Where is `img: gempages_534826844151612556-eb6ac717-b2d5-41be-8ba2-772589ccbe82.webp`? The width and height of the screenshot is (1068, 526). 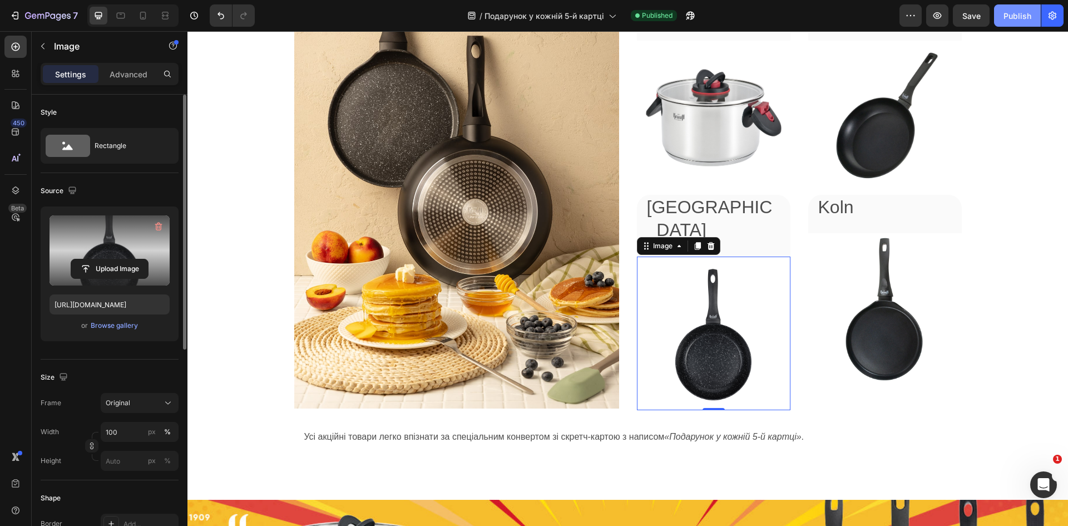
img: gempages_534826844151612556-eb6ac717-b2d5-41be-8ba2-772589ccbe82.webp is located at coordinates (697, 86).